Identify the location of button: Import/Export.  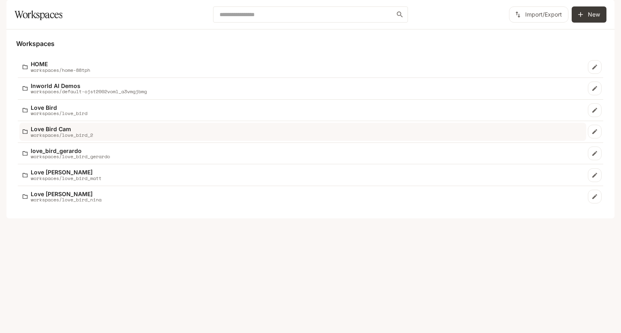
(538, 15).